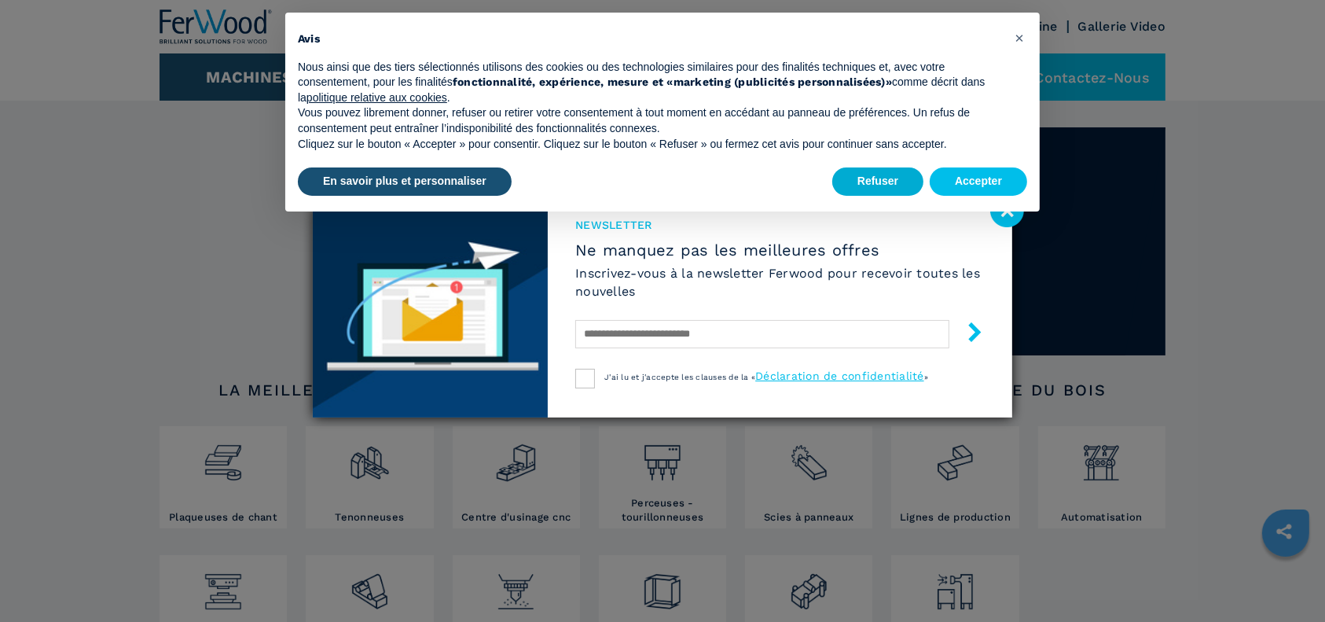  I want to click on button: Accepter, so click(979, 182).